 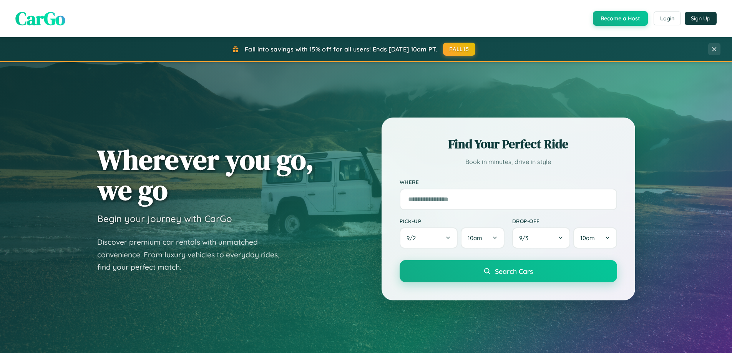 I want to click on span: 9 / 3, so click(x=526, y=238).